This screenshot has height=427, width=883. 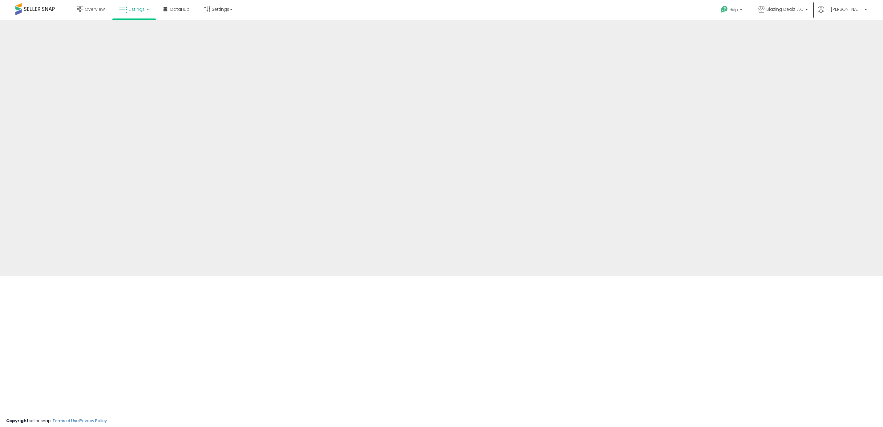 I want to click on i: Get Help, so click(x=724, y=9).